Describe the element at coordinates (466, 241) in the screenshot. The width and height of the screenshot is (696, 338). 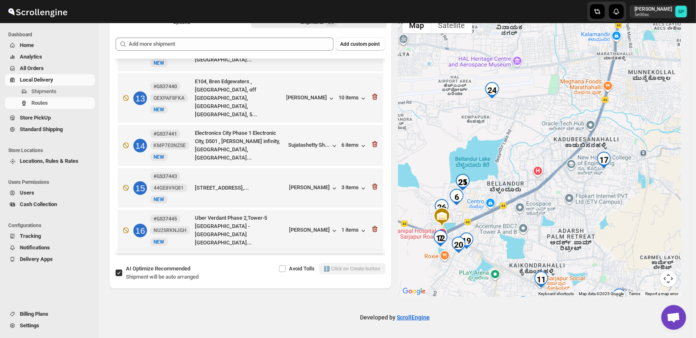
I see `div: 19` at that location.